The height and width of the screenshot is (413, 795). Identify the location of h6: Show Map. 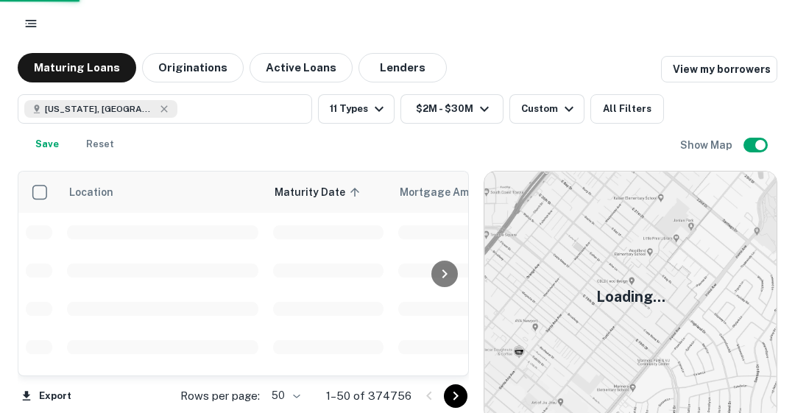
(707, 145).